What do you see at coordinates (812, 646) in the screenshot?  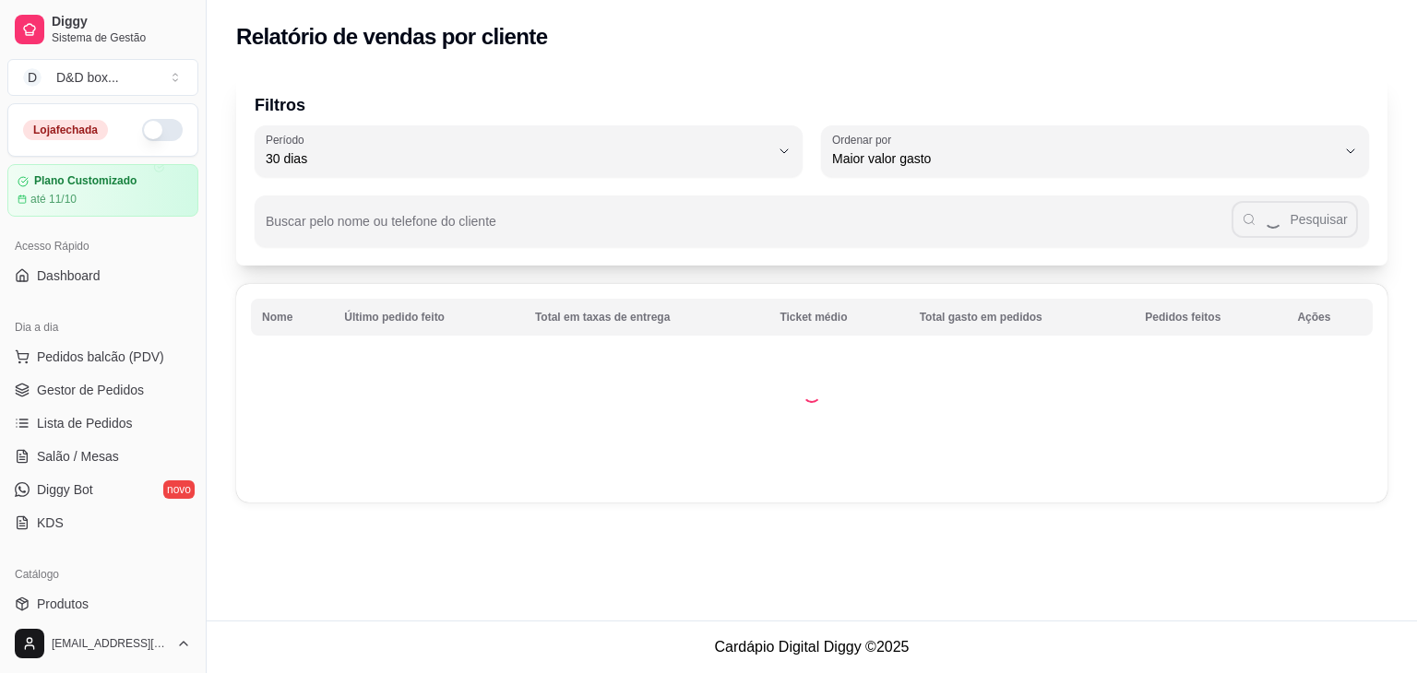 I see `footer: Cardápio Digital Diggy © 2025` at bounding box center [812, 646].